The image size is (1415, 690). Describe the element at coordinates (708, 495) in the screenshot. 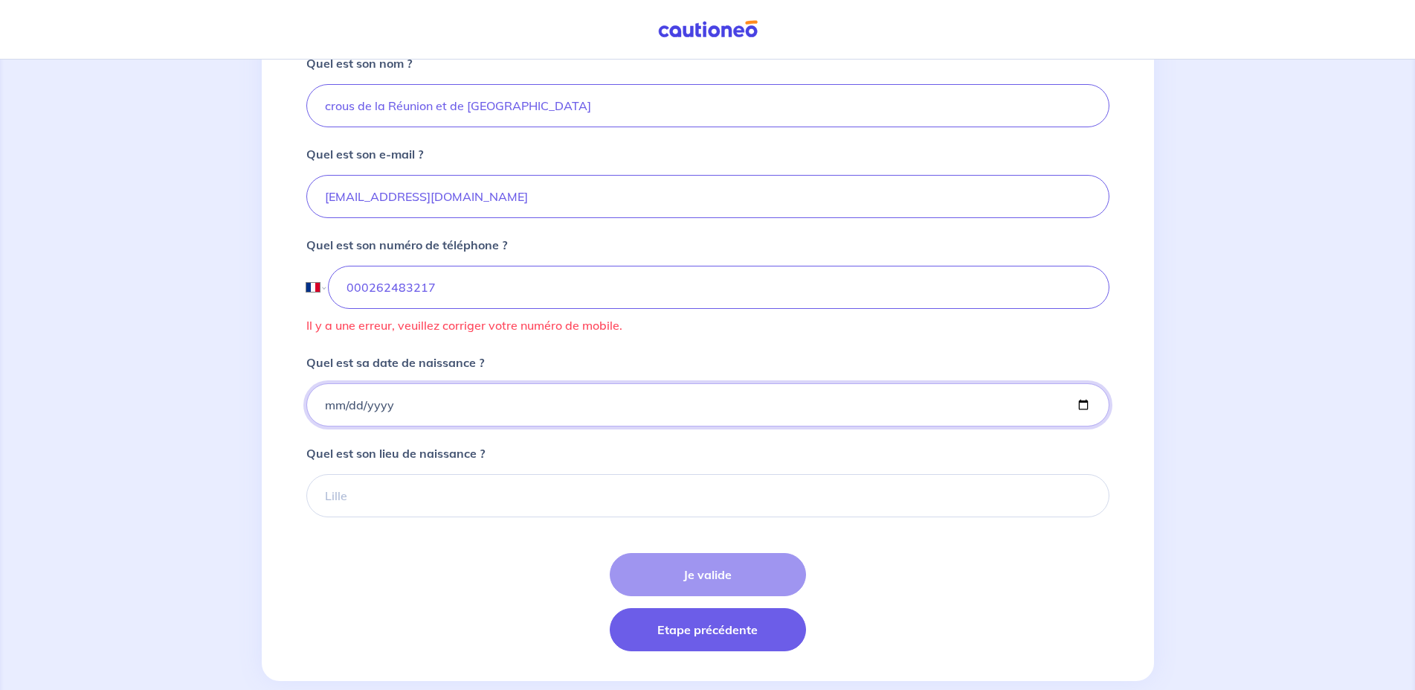

I see `input: Lille` at that location.